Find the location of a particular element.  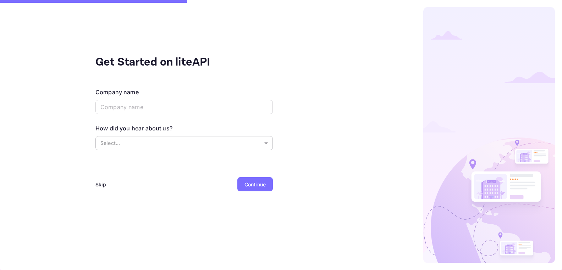

img: logo is located at coordinates (489, 135).